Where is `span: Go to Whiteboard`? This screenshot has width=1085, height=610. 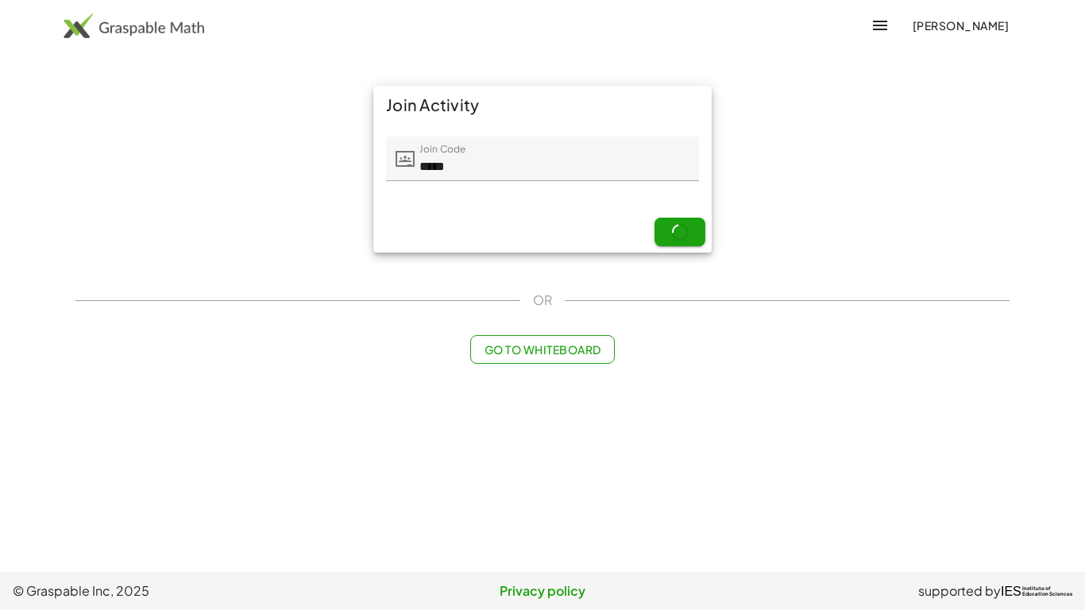 span: Go to Whiteboard is located at coordinates (542, 349).